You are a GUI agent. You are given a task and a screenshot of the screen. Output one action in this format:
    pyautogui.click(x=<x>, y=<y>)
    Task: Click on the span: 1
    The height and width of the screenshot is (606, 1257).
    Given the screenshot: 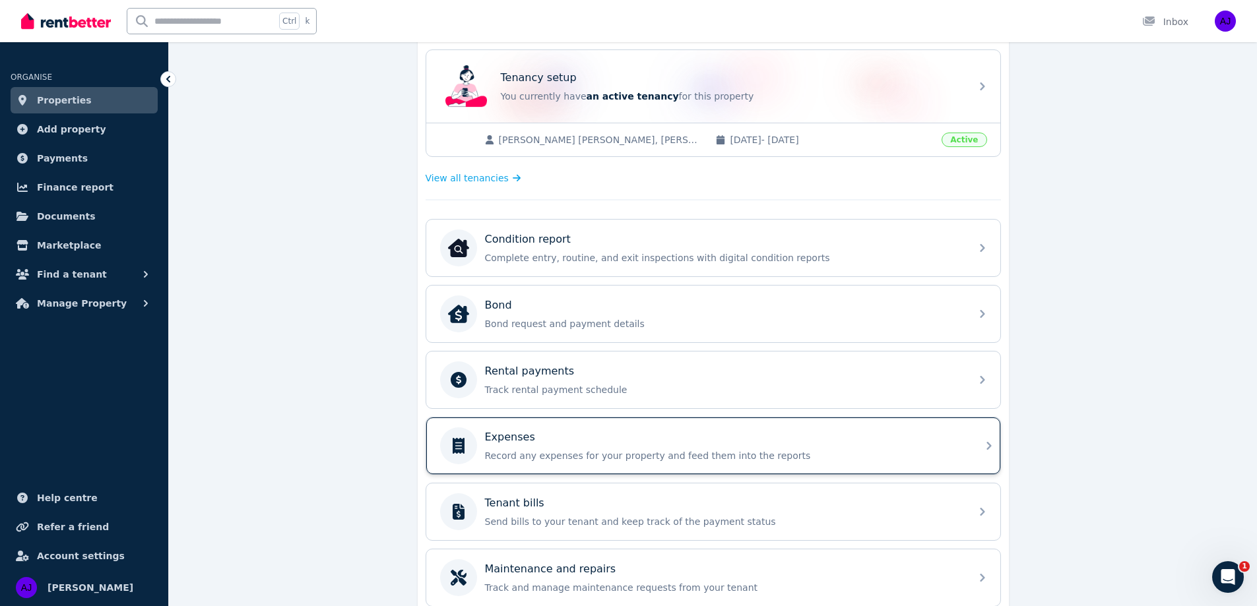 What is the action you would take?
    pyautogui.click(x=1244, y=567)
    